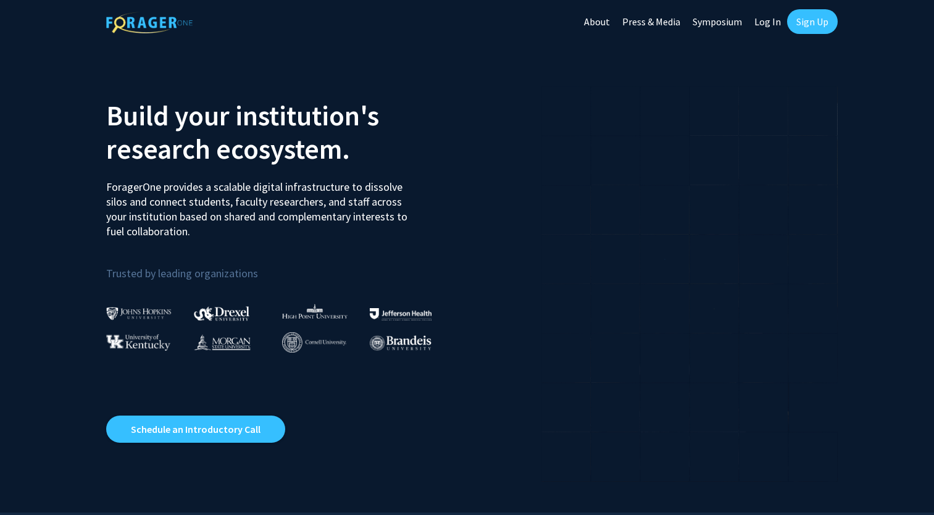  I want to click on a: Sign Up, so click(813, 22).